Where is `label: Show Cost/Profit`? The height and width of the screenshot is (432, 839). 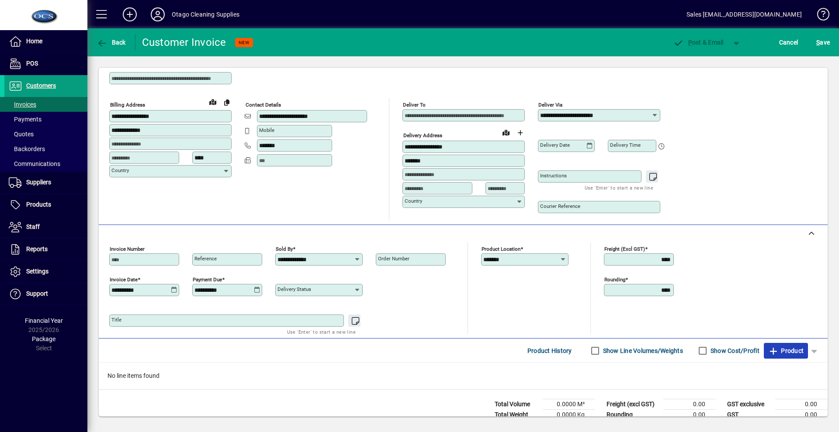
label: Show Cost/Profit is located at coordinates (734, 351).